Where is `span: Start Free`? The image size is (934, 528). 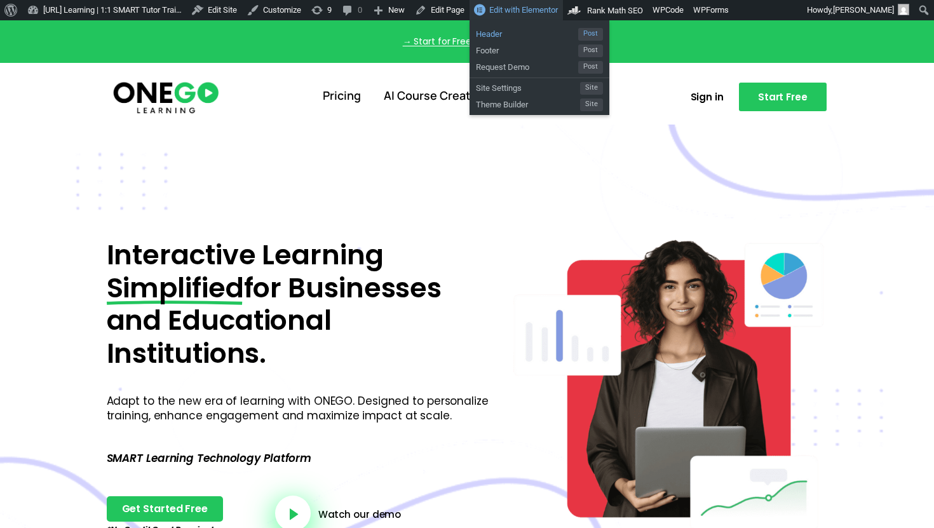 span: Start Free is located at coordinates (783, 97).